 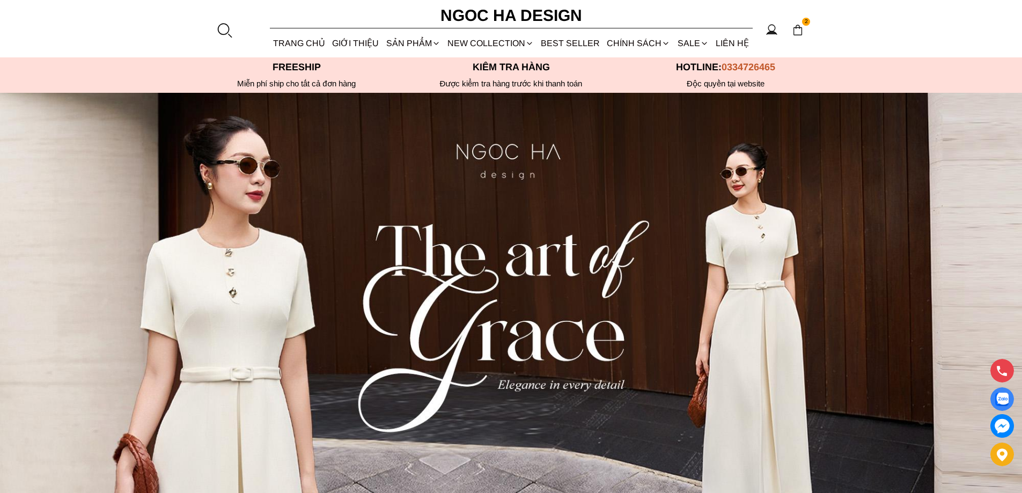 I want to click on span: 0334726465, so click(x=748, y=67).